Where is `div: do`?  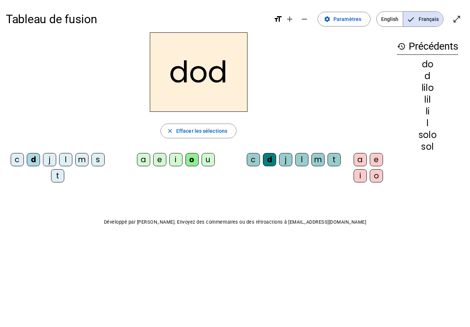 div: do is located at coordinates (428, 64).